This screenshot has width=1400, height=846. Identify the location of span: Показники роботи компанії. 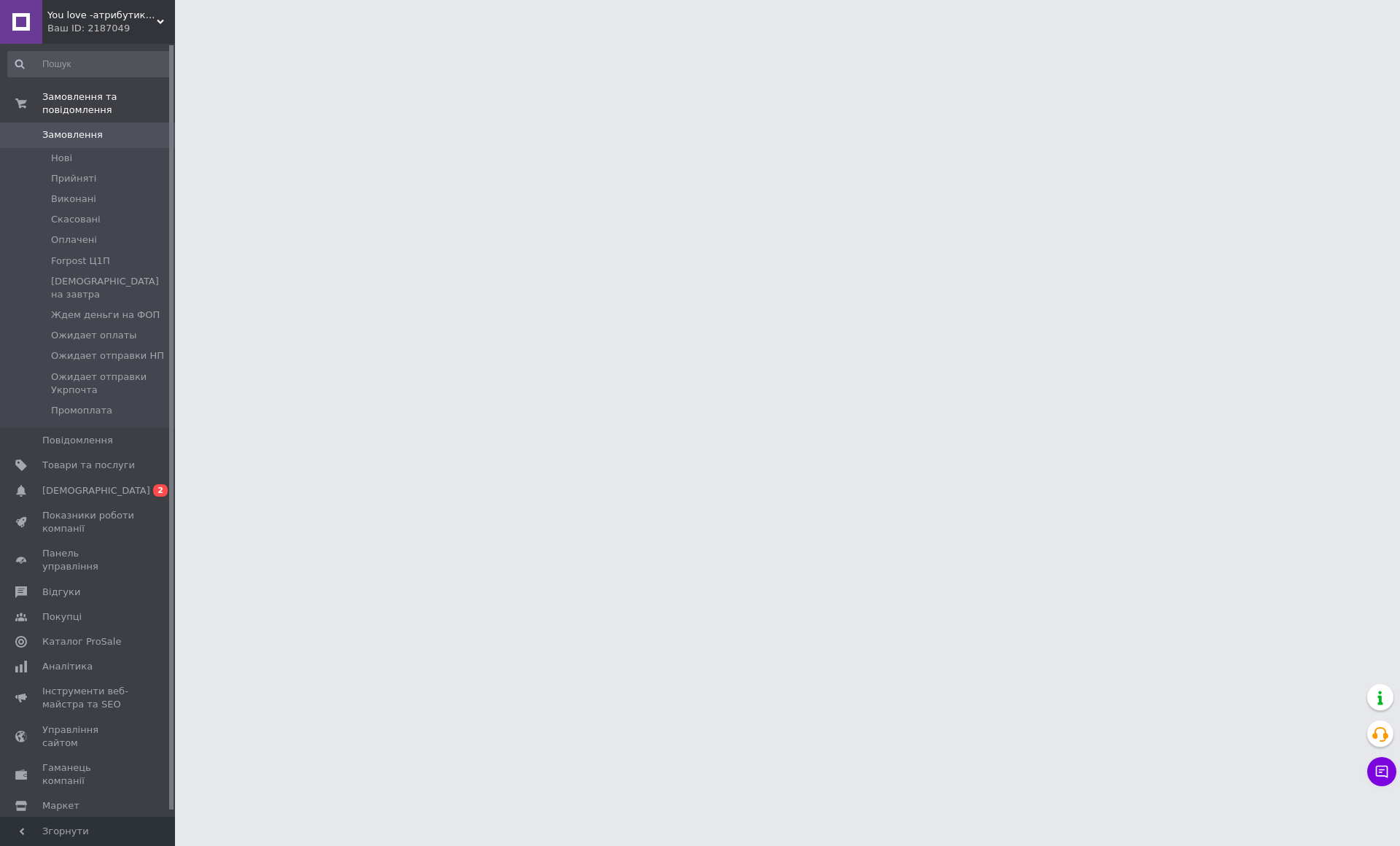
(88, 522).